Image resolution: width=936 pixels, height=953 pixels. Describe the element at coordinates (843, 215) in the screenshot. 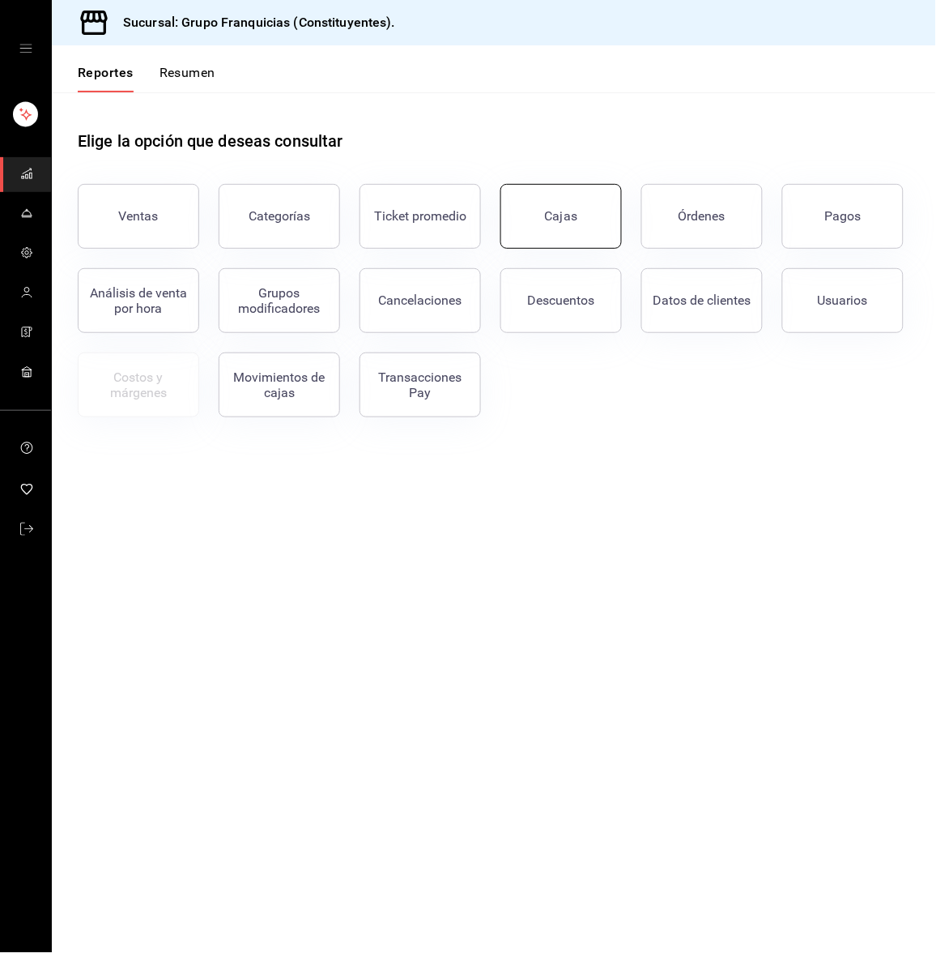

I see `div: Pagos` at that location.